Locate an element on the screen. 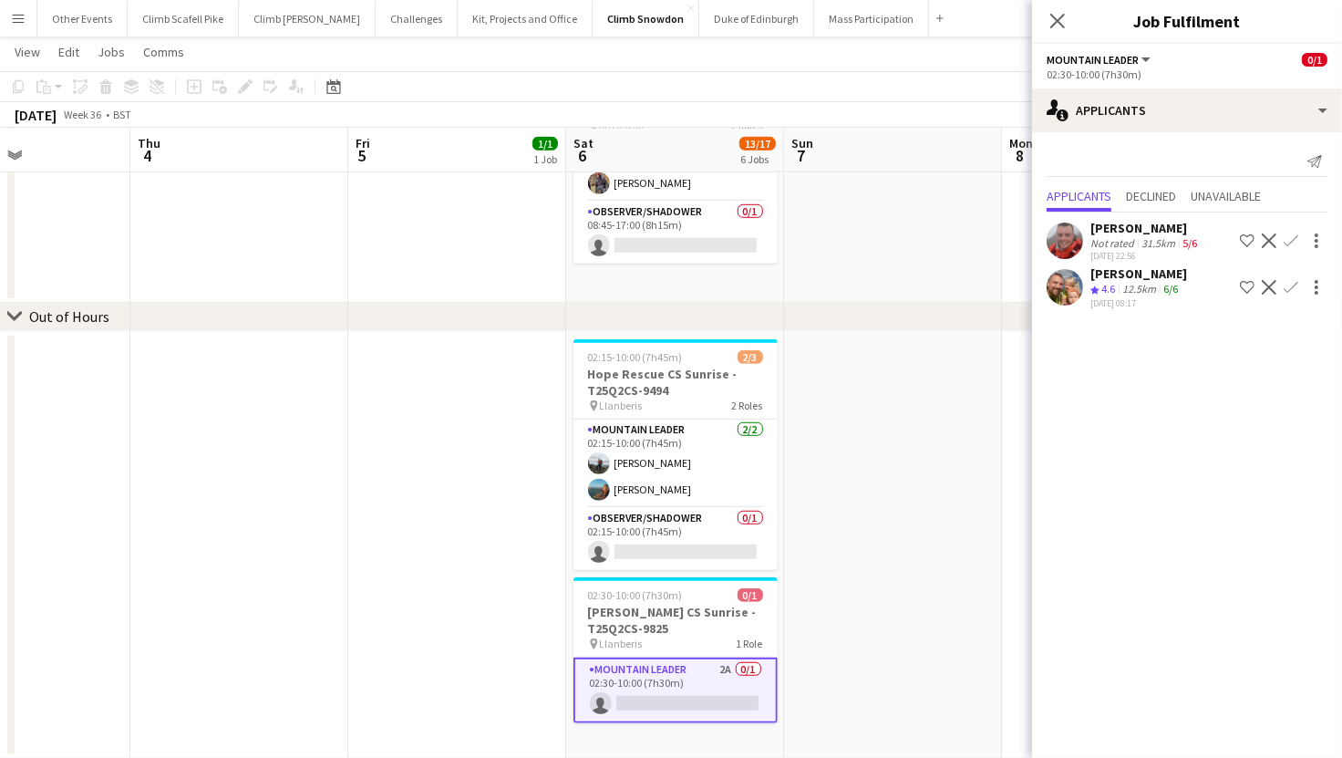 Image resolution: width=1342 pixels, height=758 pixels. div: 6 Jobs is located at coordinates (758, 159).